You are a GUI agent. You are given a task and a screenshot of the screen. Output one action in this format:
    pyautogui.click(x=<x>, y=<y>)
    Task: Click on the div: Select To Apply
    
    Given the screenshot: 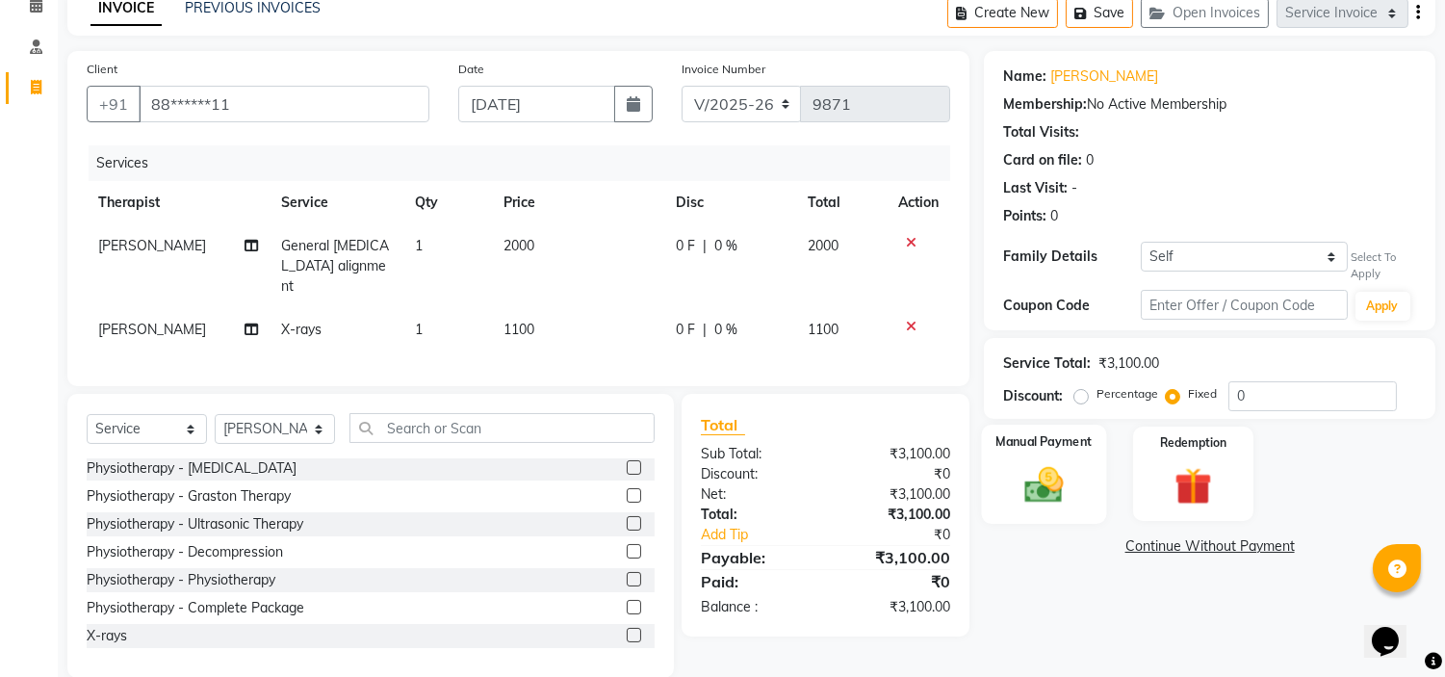 What is the action you would take?
    pyautogui.click(x=1383, y=266)
    